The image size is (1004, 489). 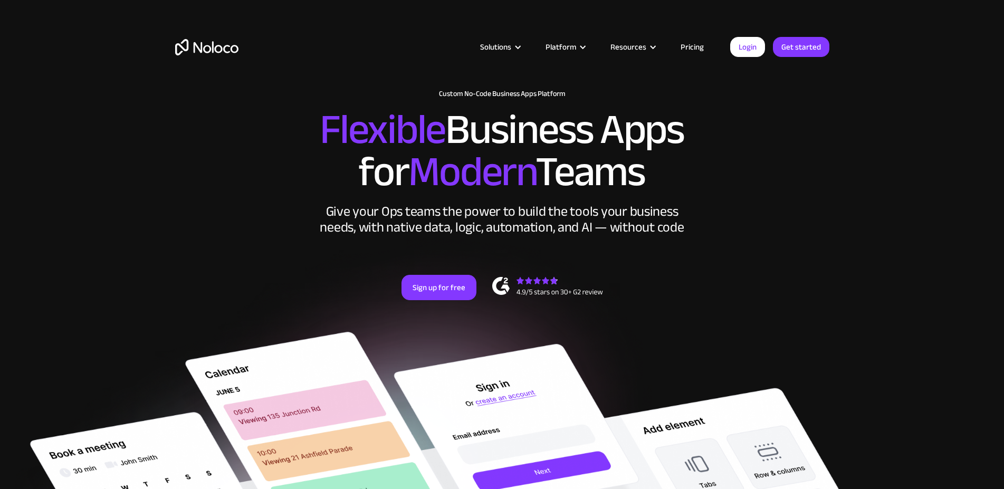 What do you see at coordinates (382, 129) in the screenshot?
I see `span: Flexible` at bounding box center [382, 129].